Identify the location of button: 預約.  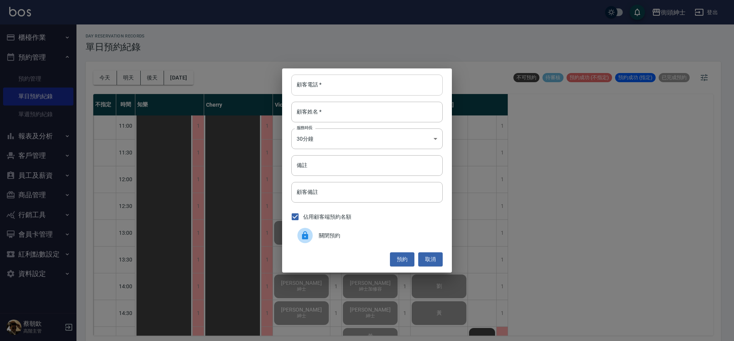
(402, 259).